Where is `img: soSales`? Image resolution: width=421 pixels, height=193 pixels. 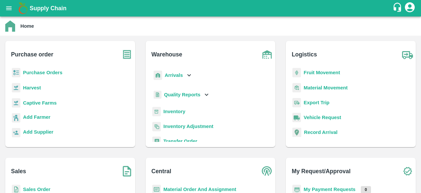 img: soSales is located at coordinates (127, 171).